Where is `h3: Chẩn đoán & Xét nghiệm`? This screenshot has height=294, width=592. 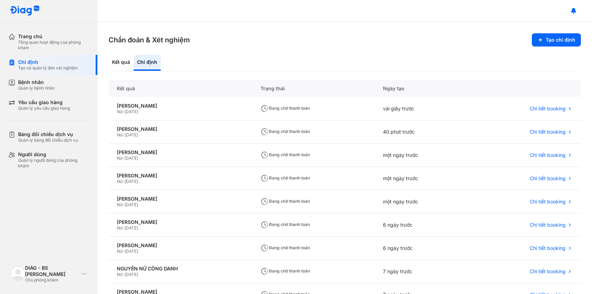
h3: Chẩn đoán & Xét nghiệm is located at coordinates (149, 40).